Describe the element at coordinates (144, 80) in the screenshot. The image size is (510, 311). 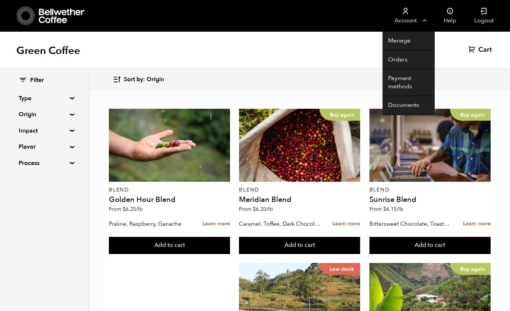
I see `span: Sort by: Origin` at that location.